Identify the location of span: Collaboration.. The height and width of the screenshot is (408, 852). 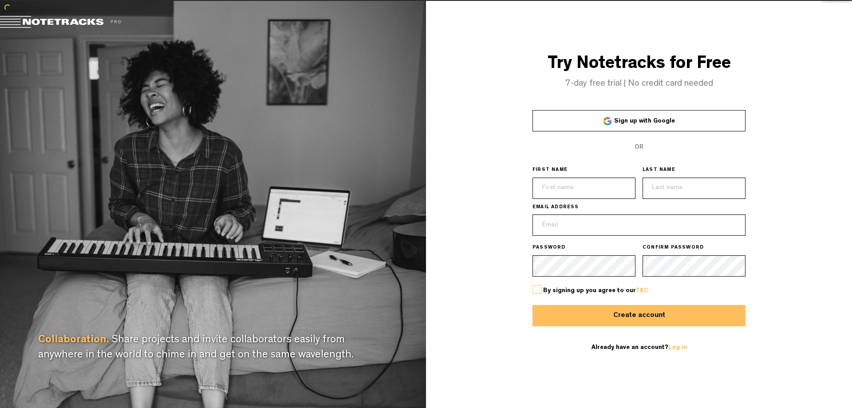
(74, 340).